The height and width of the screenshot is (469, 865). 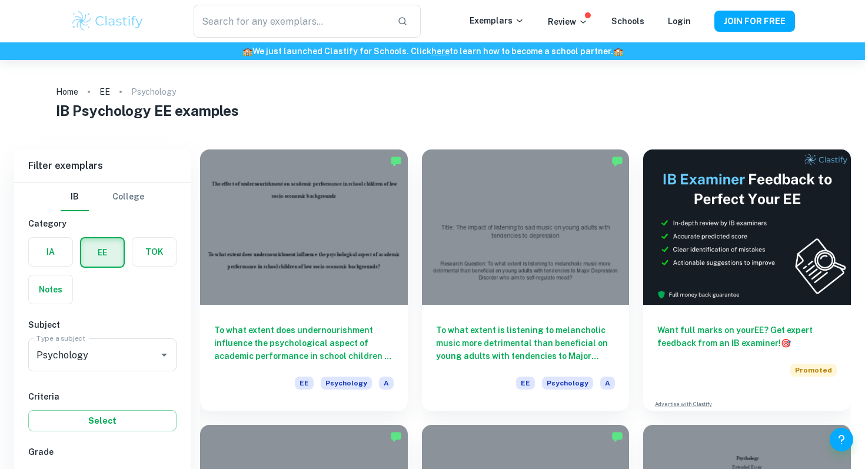 What do you see at coordinates (102, 325) in the screenshot?
I see `h6: Subject` at bounding box center [102, 325].